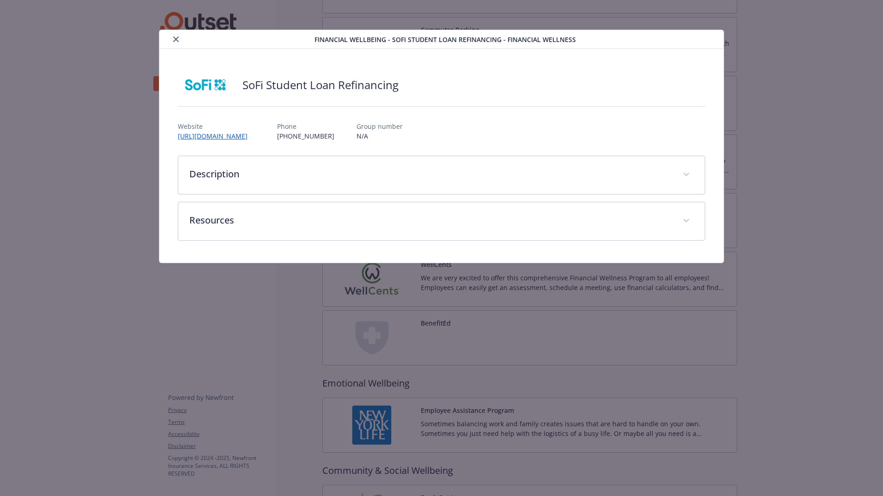 Image resolution: width=883 pixels, height=496 pixels. I want to click on span: Financial Wellbeing - SoFi Student Loan Refinancing - Financial Wellness, so click(445, 39).